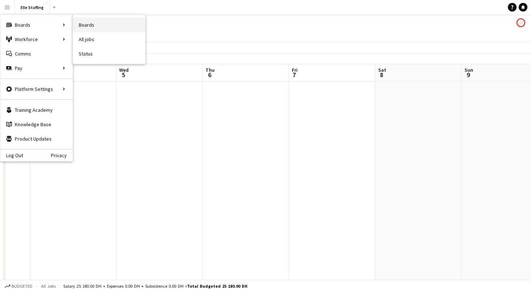 The width and height of the screenshot is (531, 292). Describe the element at coordinates (468, 70) in the screenshot. I see `span: Sun` at that location.